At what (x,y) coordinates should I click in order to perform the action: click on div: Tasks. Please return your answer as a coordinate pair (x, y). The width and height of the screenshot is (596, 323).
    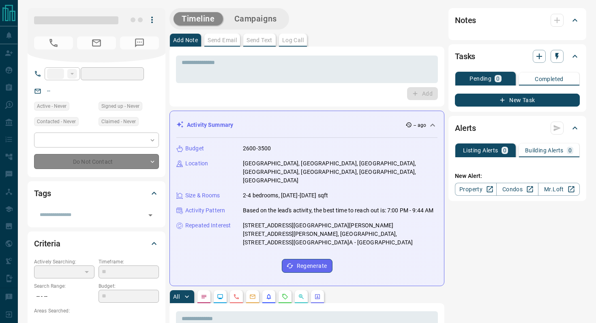
    Looking at the image, I should click on (517, 56).